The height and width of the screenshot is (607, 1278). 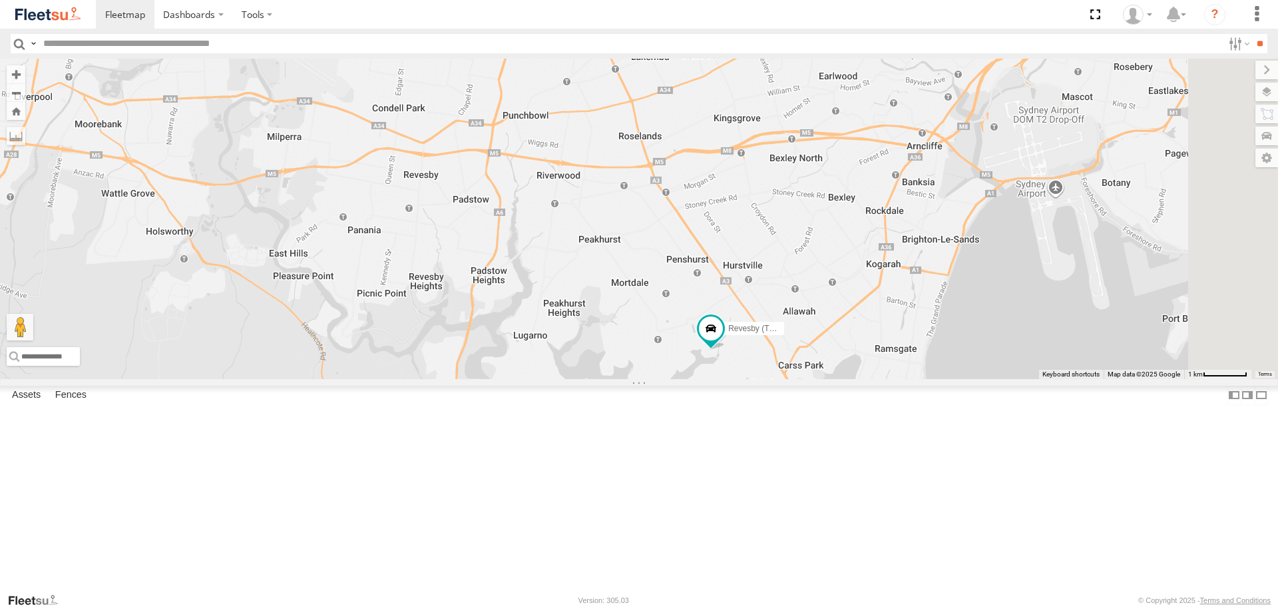 What do you see at coordinates (48, 14) in the screenshot?
I see `img: fleetsu-logo-horizontal.svg` at bounding box center [48, 14].